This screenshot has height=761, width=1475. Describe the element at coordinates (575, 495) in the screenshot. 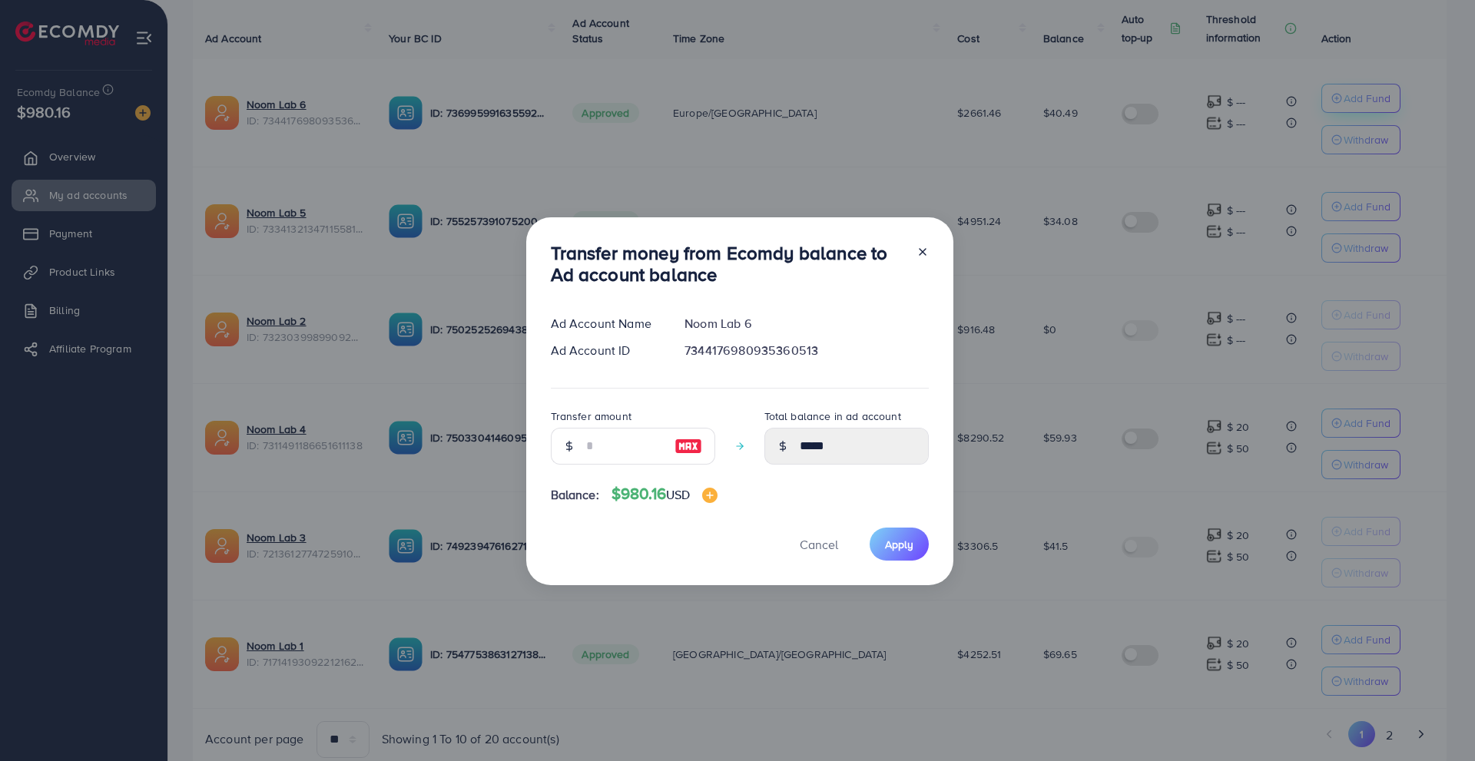

I see `span: Balance:` at that location.